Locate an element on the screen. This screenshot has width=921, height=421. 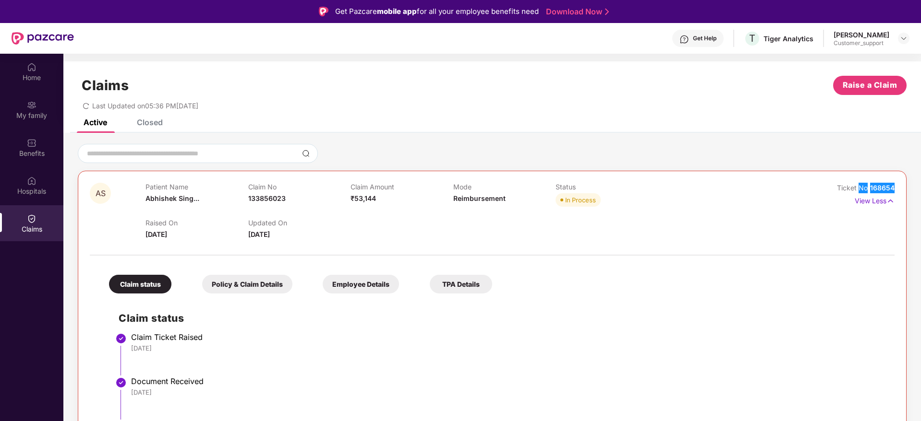
img: svg+xml;base64,PHN2ZyBpZD0iSG9tZSIgeG1sbnM9Imh0dHA6Ly93d3cudzMub3JnLzIwMDAvc3ZnIiB3aWR0aD0iMjAiIG... is located at coordinates (32, 67).